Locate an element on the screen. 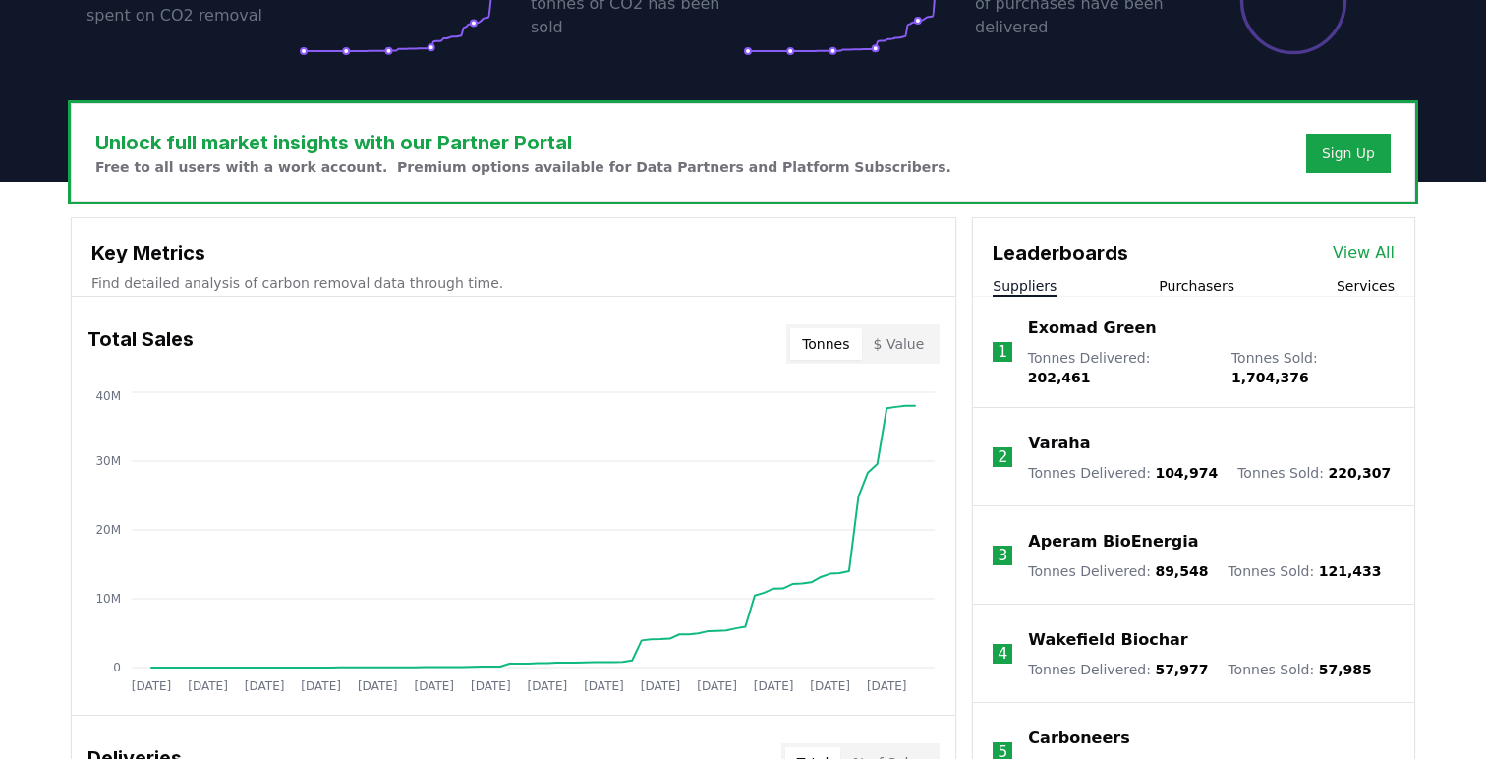 The image size is (1486, 759). div: Sign Up is located at coordinates (1349, 153).